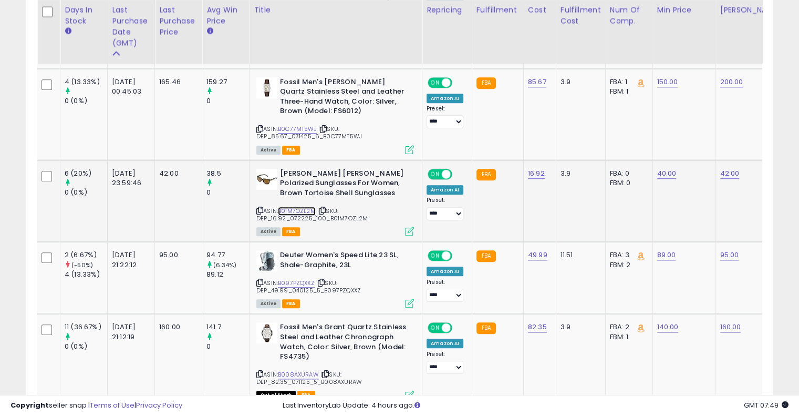 The height and width of the screenshot is (416, 799). I want to click on a: 95.00, so click(730, 255).